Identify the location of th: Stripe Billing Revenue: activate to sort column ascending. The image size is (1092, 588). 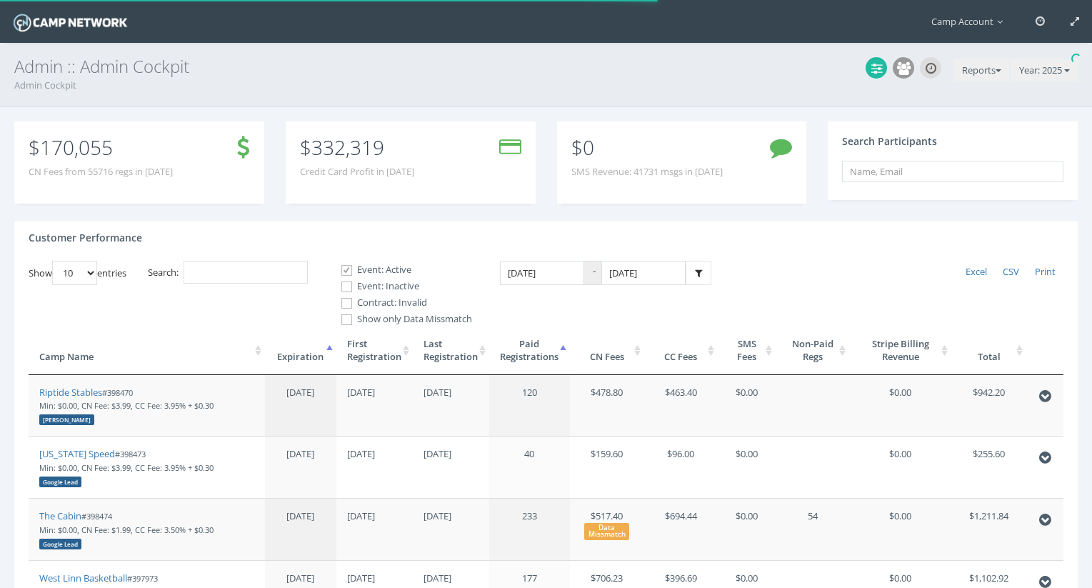
(900, 351).